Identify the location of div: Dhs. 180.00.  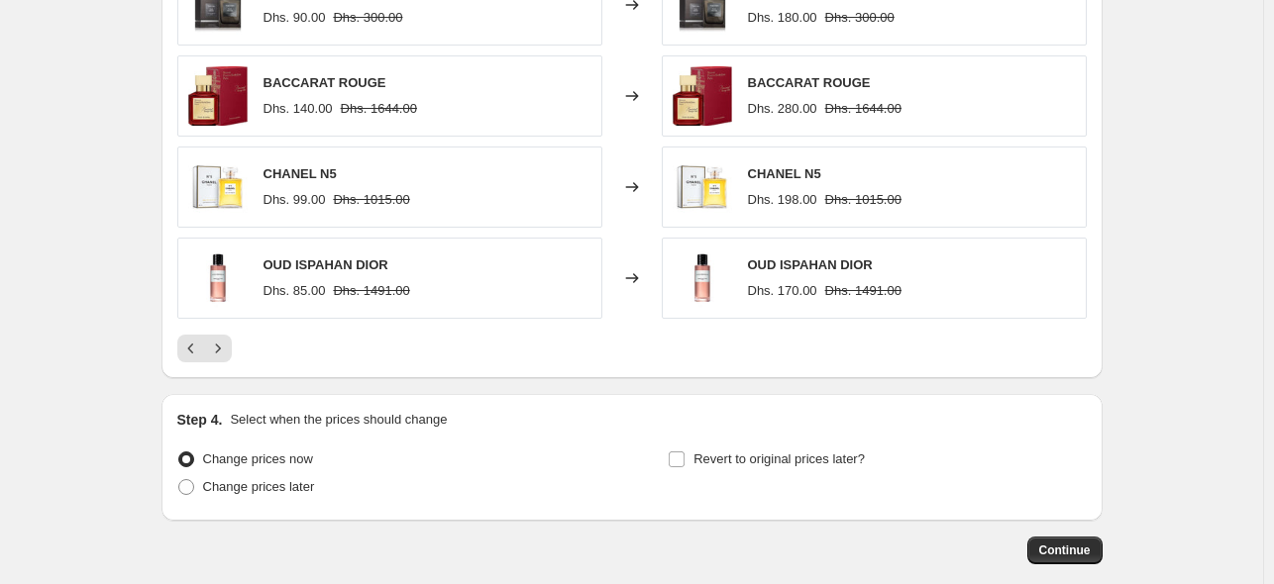
(783, 18).